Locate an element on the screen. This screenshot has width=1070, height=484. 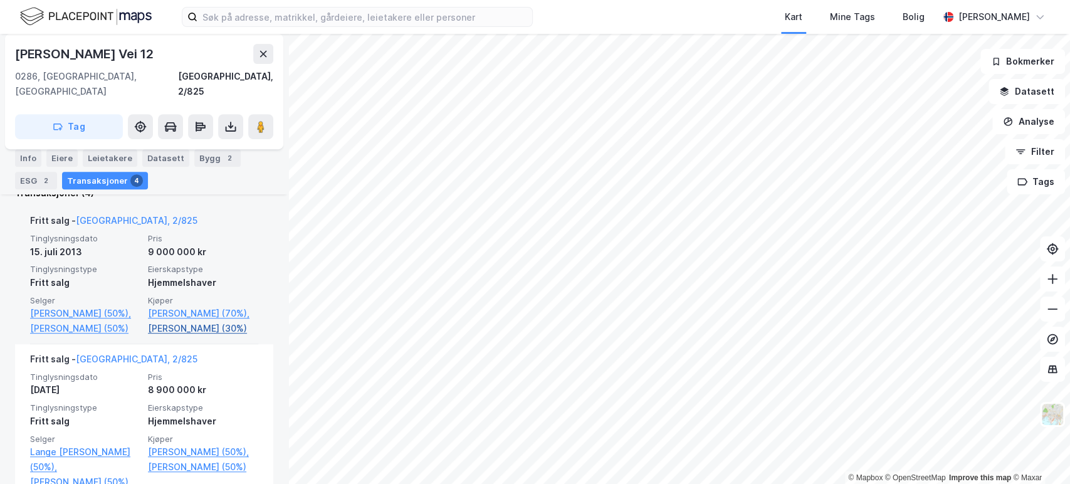
div: Eiere is located at coordinates (62, 158).